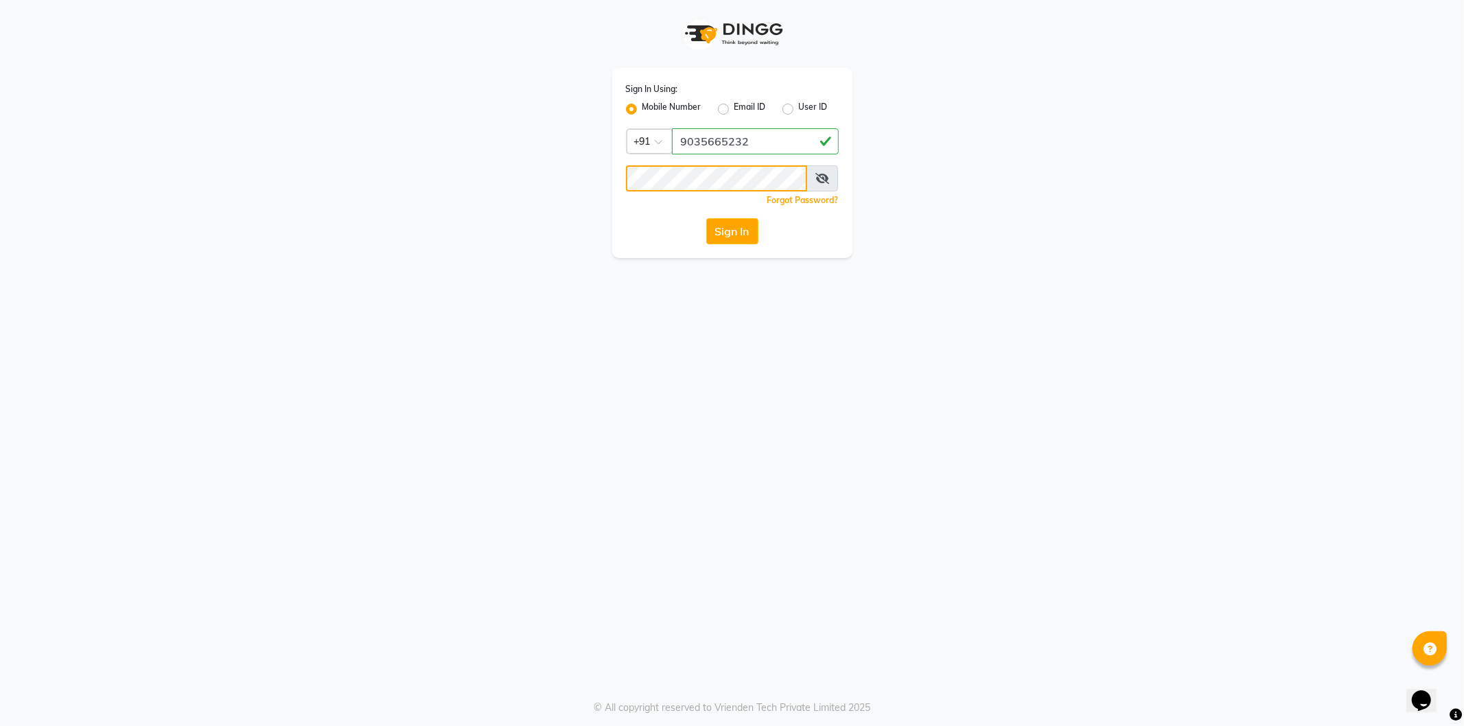 This screenshot has width=1464, height=726. I want to click on label: Email ID, so click(750, 109).